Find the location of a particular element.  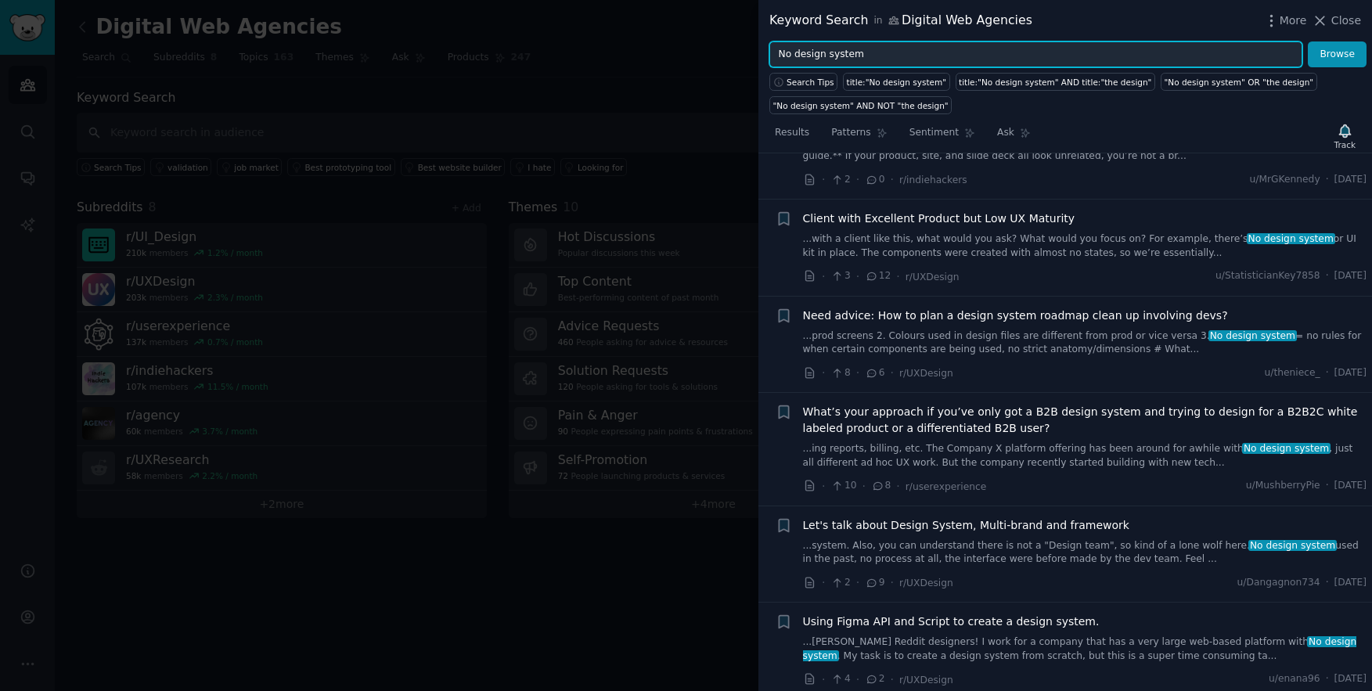

span: Client with Excellent Product but Low UX Maturity is located at coordinates (939, 218).